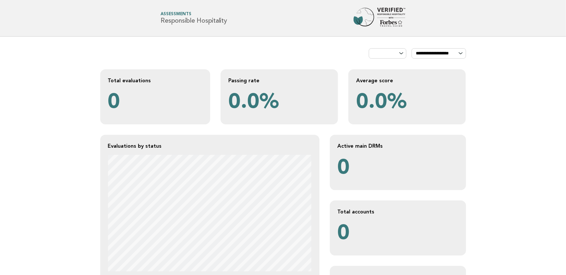 This screenshot has height=275, width=566. Describe the element at coordinates (194, 18) in the screenshot. I see `h1: Responsible Hospitality` at that location.